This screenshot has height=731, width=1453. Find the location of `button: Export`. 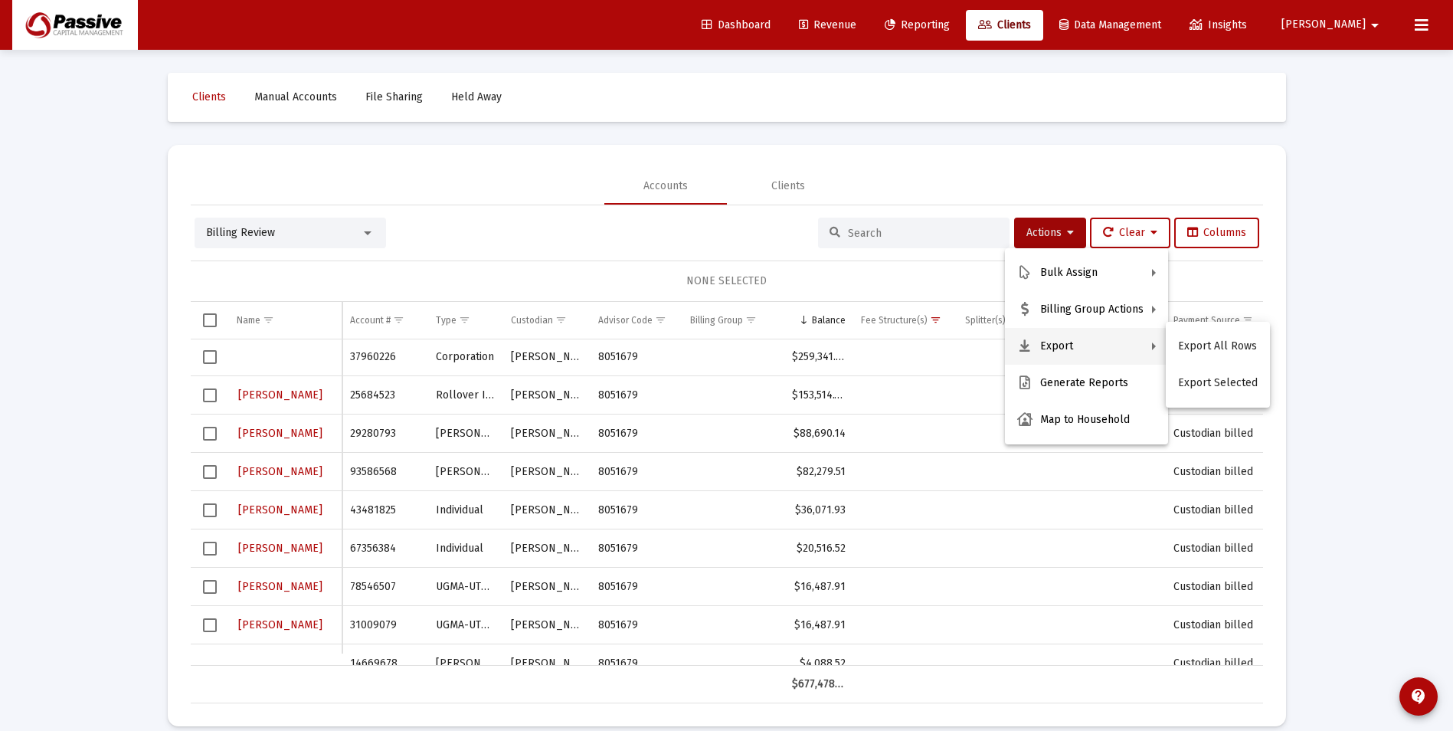

button: Export is located at coordinates (1086, 346).